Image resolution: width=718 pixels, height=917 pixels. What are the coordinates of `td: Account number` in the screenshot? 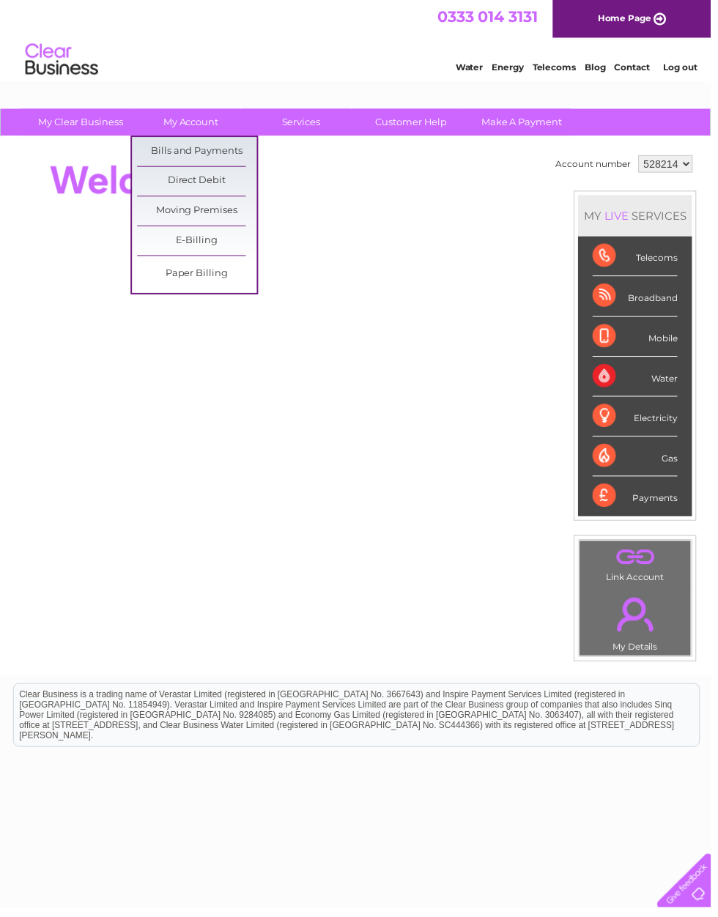 It's located at (599, 166).